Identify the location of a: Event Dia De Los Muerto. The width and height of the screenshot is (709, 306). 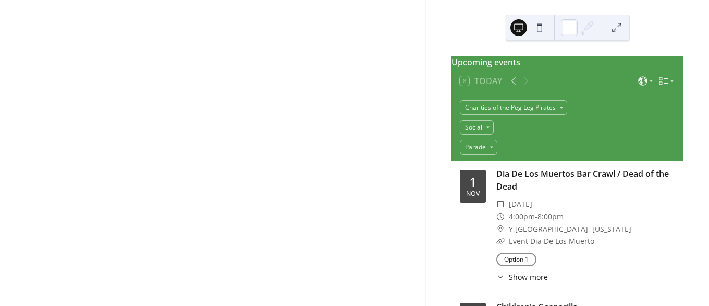
(552, 240).